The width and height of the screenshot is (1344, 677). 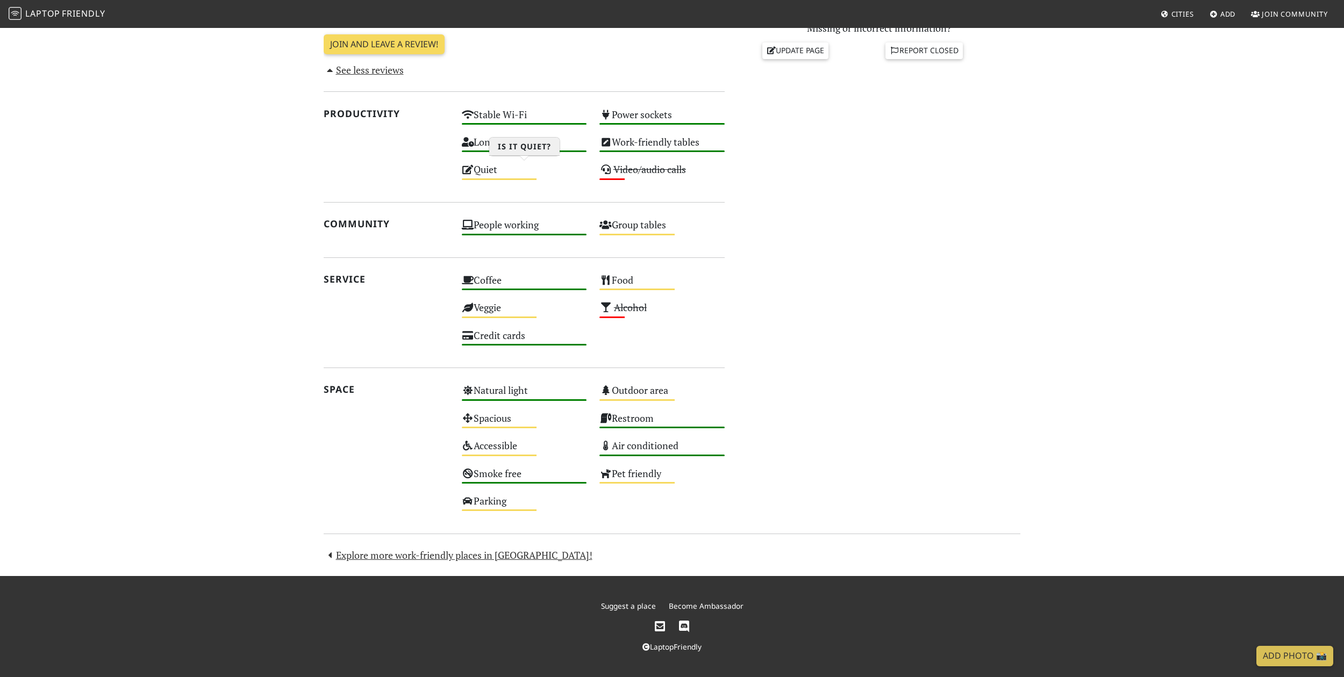 I want to click on div: Restroom, so click(x=662, y=423).